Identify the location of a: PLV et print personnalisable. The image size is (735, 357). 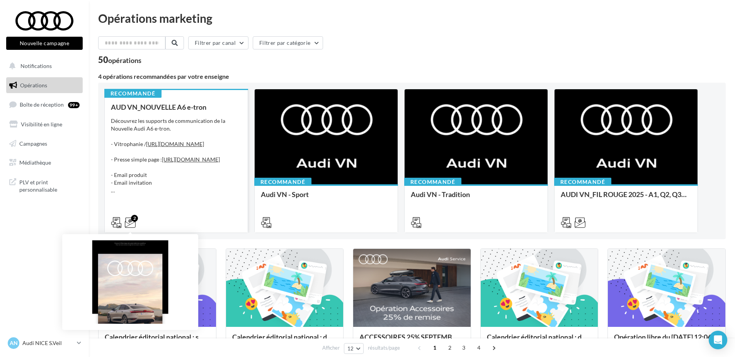
(44, 185).